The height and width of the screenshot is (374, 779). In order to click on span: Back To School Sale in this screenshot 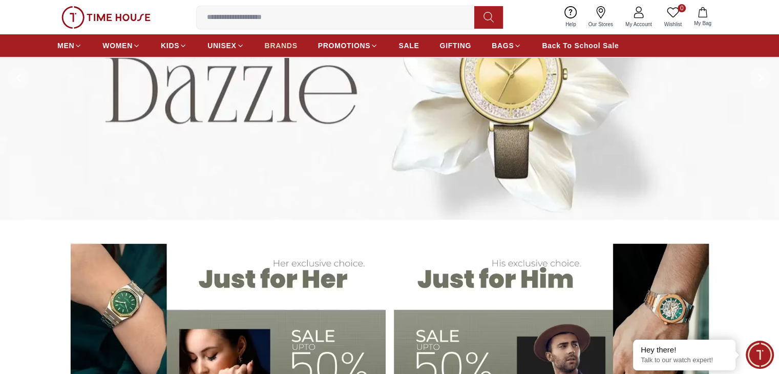, I will do `click(580, 46)`.